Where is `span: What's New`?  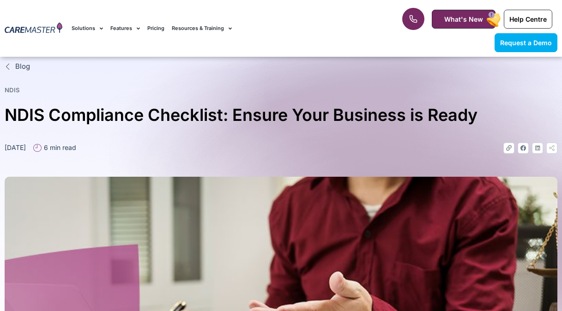 span: What's New is located at coordinates (463, 19).